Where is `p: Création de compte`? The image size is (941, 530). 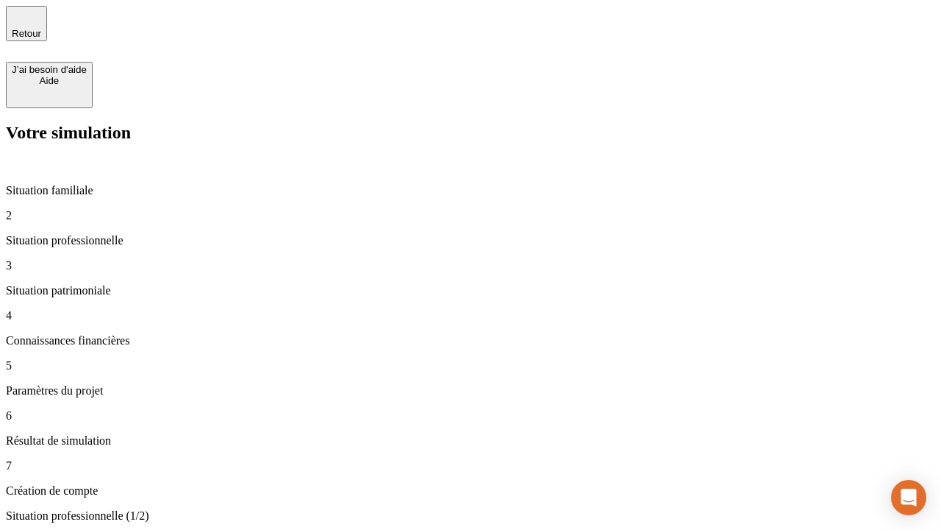
p: Création de compte is located at coordinates (471, 491).